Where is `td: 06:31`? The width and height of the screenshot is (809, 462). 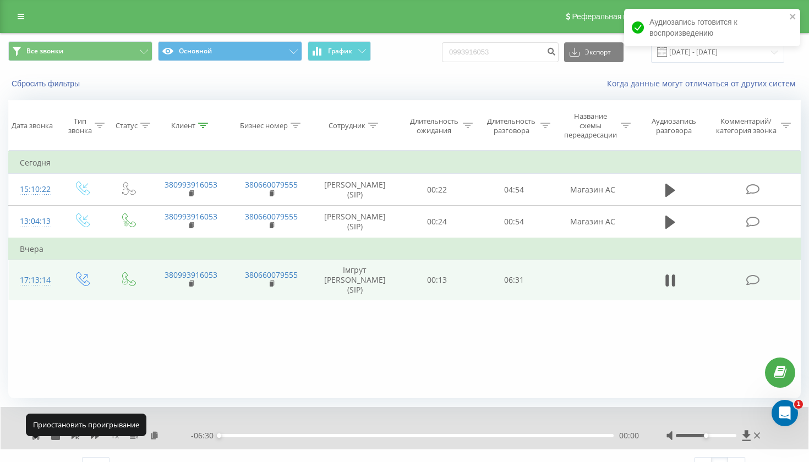
td: 06:31 is located at coordinates (514, 280).